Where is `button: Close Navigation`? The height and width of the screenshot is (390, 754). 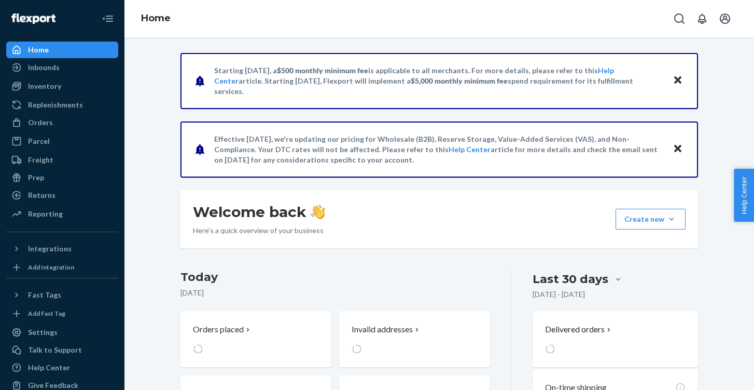
button: Close Navigation is located at coordinates (108, 19).